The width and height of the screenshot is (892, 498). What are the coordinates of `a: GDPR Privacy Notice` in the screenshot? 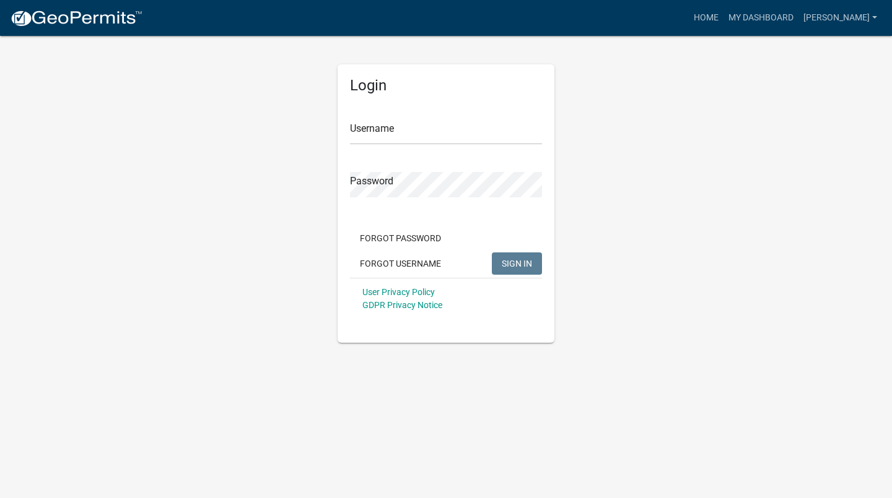 It's located at (402, 305).